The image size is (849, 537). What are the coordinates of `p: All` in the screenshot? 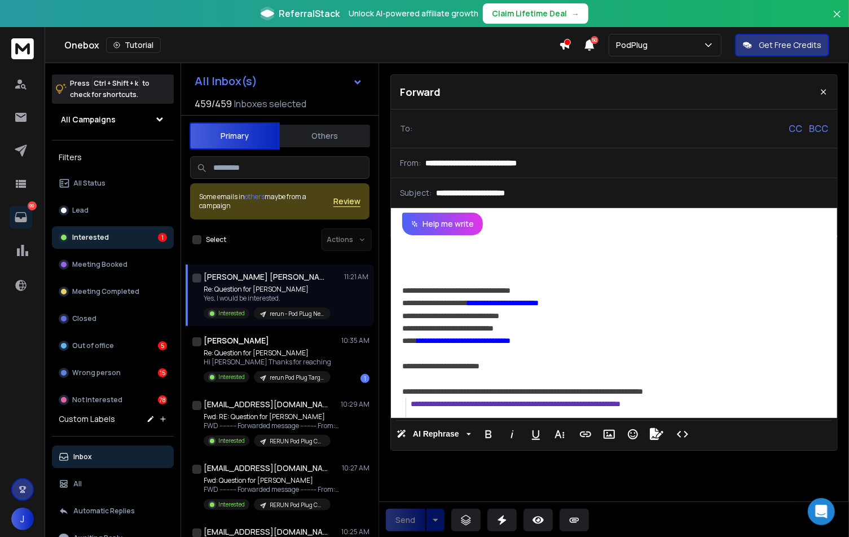 It's located at (77, 484).